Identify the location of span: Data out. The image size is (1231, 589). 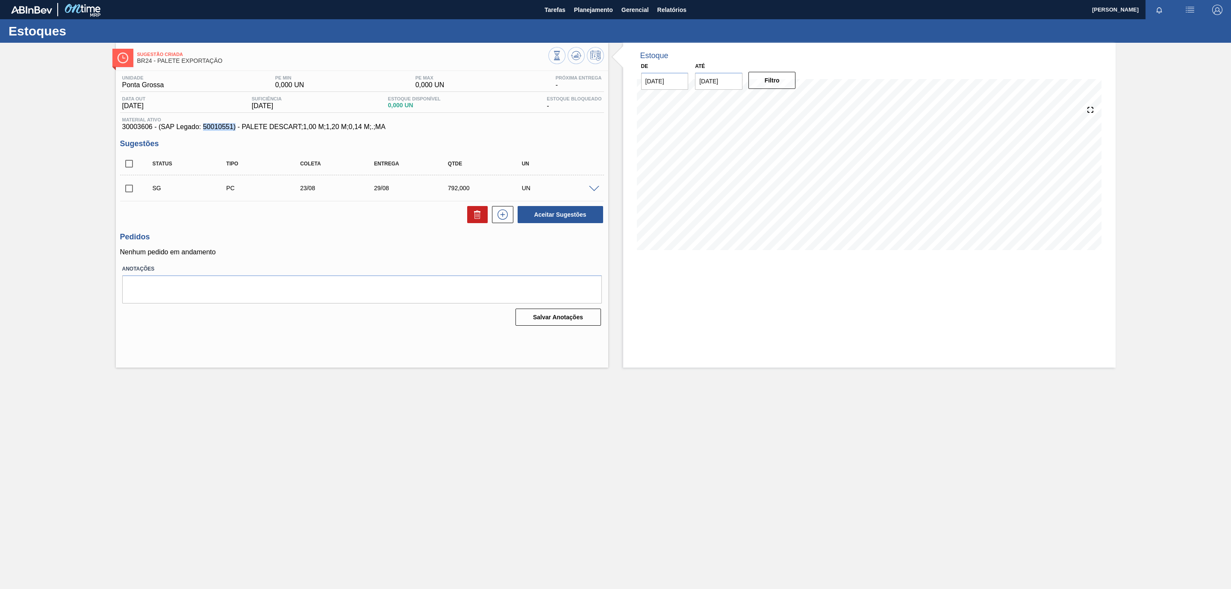
(134, 99).